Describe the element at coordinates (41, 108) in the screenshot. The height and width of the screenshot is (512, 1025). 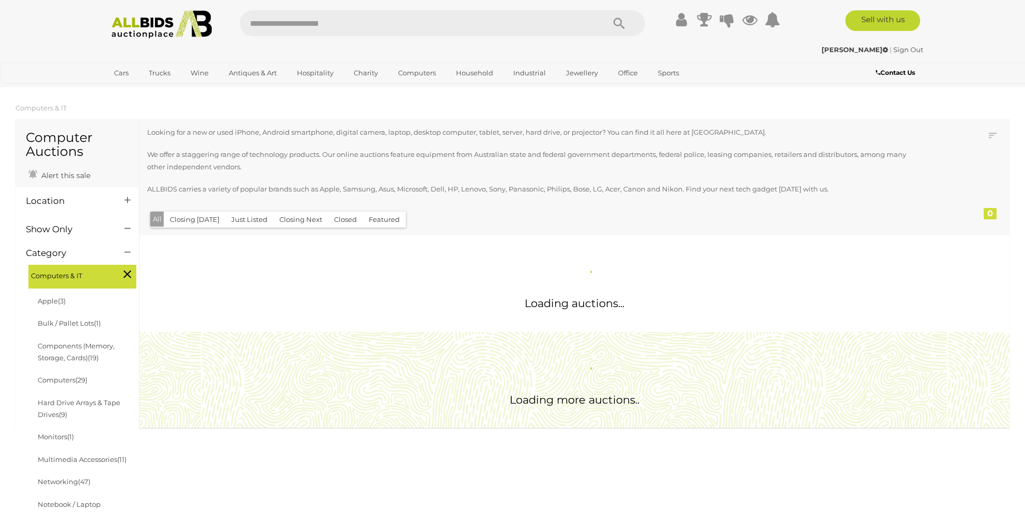
I see `a: Computers & IT` at that location.